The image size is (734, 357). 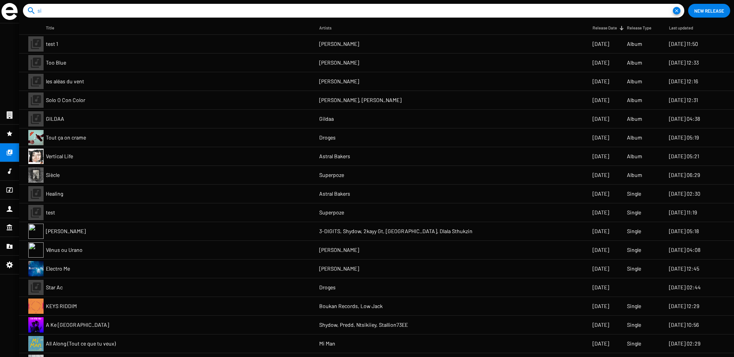 I want to click on span: Electro Me, so click(x=58, y=269).